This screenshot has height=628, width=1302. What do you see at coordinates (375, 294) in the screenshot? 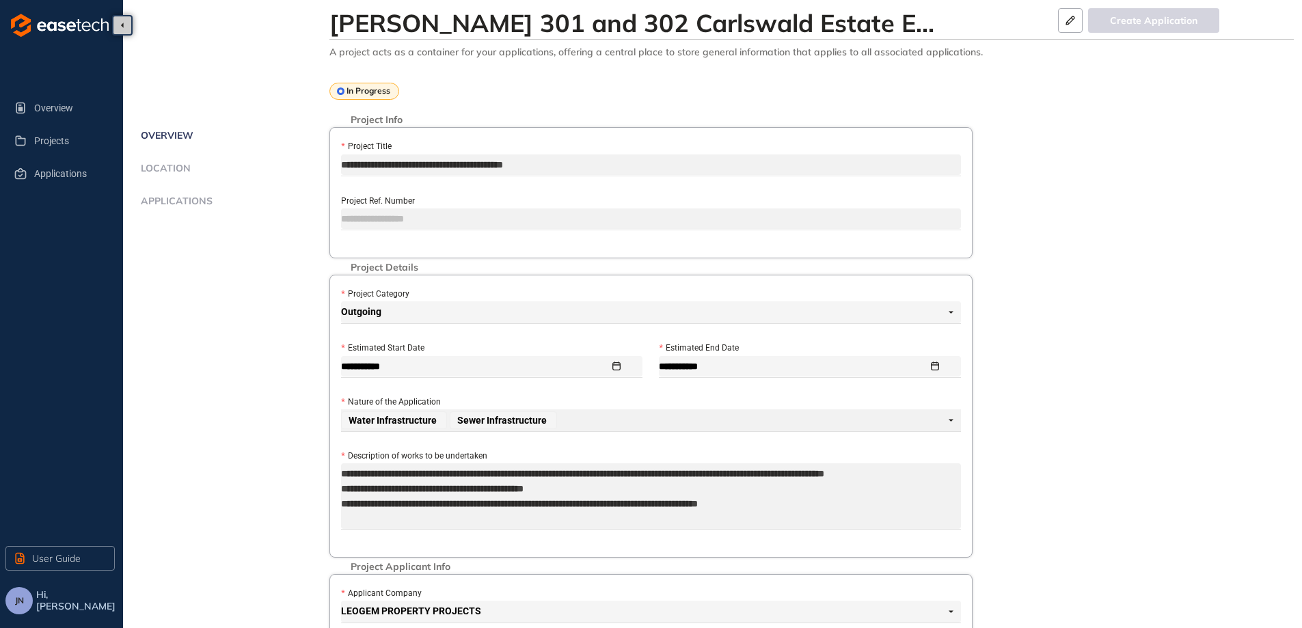
I see `label: Project Category` at bounding box center [375, 294].